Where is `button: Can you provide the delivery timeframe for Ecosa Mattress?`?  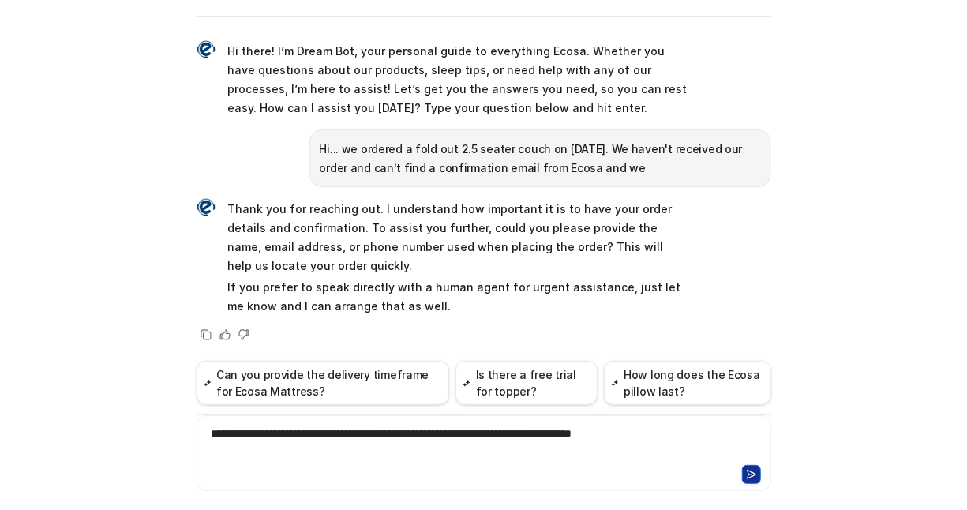 button: Can you provide the delivery timeframe for Ecosa Mattress? is located at coordinates (323, 383).